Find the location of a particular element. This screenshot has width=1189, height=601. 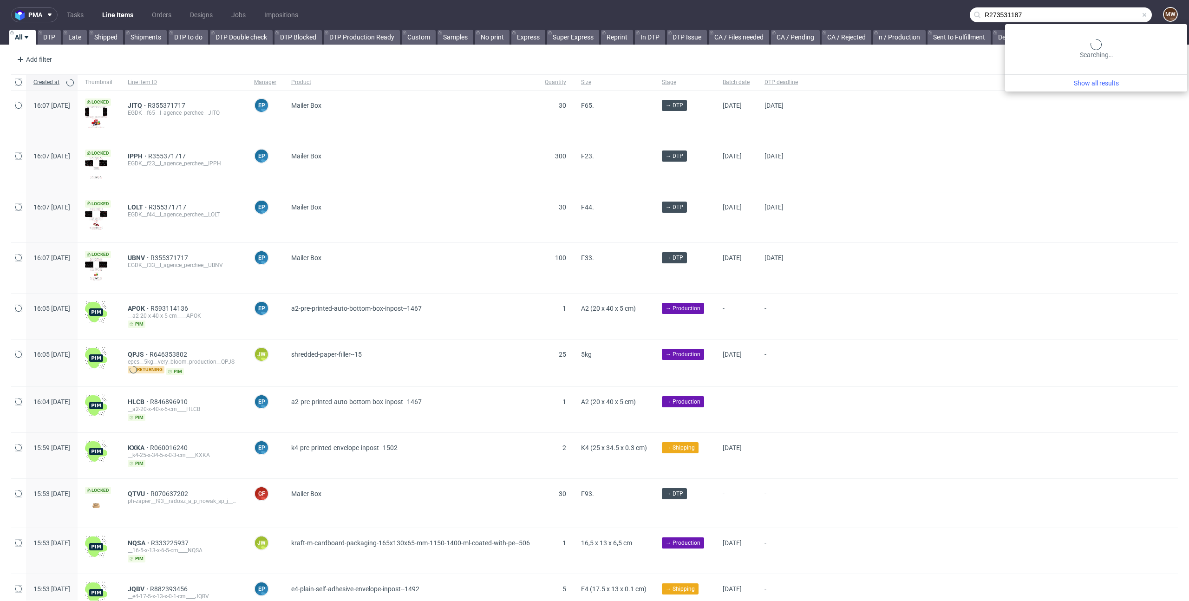

span: Created at is located at coordinates (48, 82).